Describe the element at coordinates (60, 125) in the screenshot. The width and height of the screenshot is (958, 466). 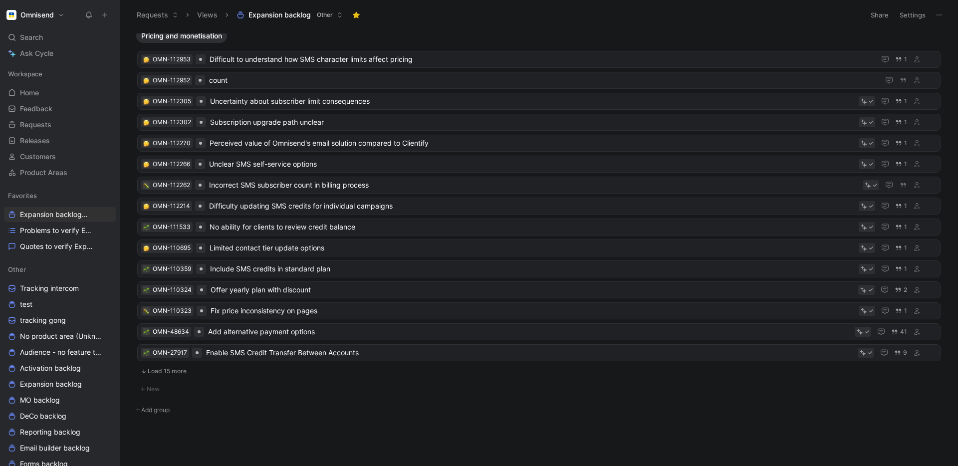
I see `a: Requests` at that location.